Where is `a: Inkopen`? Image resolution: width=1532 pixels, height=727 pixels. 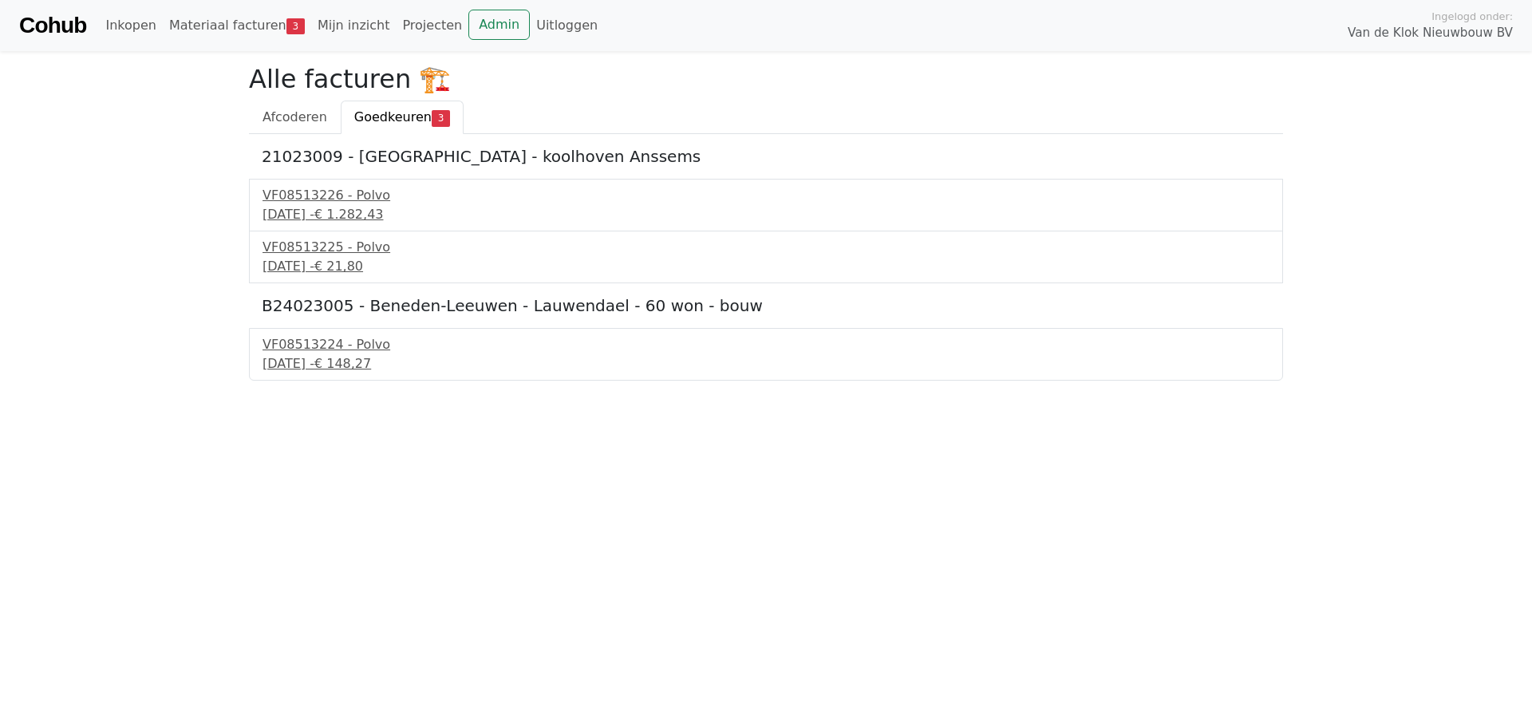
a: Inkopen is located at coordinates (130, 26).